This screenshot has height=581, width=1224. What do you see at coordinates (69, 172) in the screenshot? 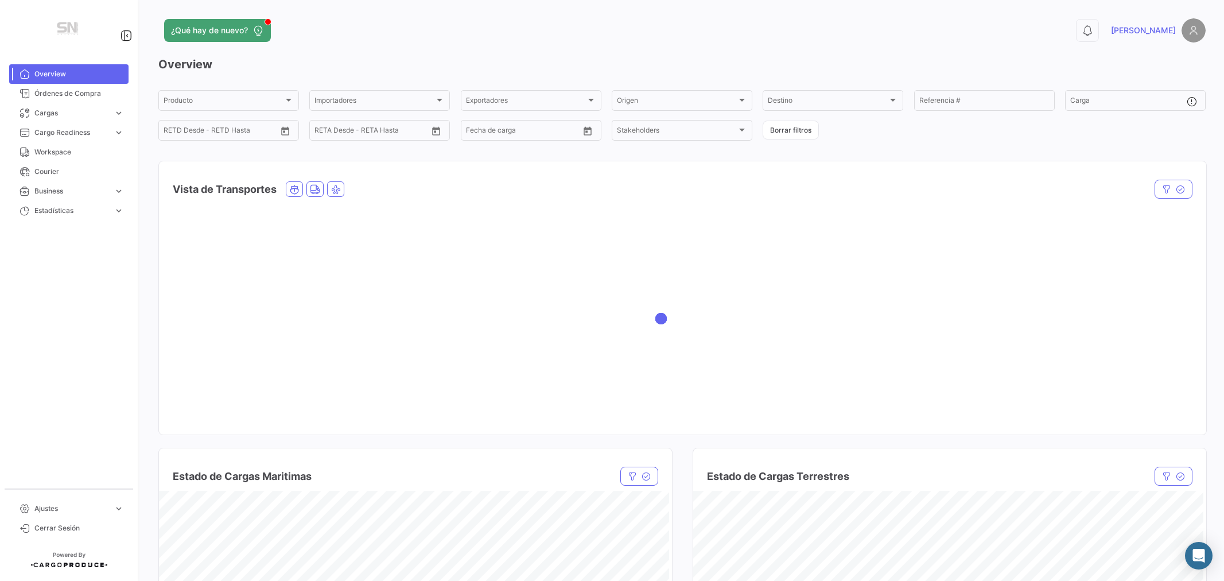
I see `a: Courier` at bounding box center [69, 172].